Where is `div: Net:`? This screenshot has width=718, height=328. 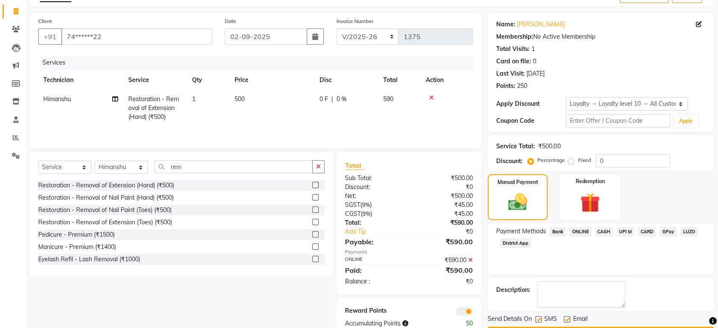
div: Net: is located at coordinates (374, 196).